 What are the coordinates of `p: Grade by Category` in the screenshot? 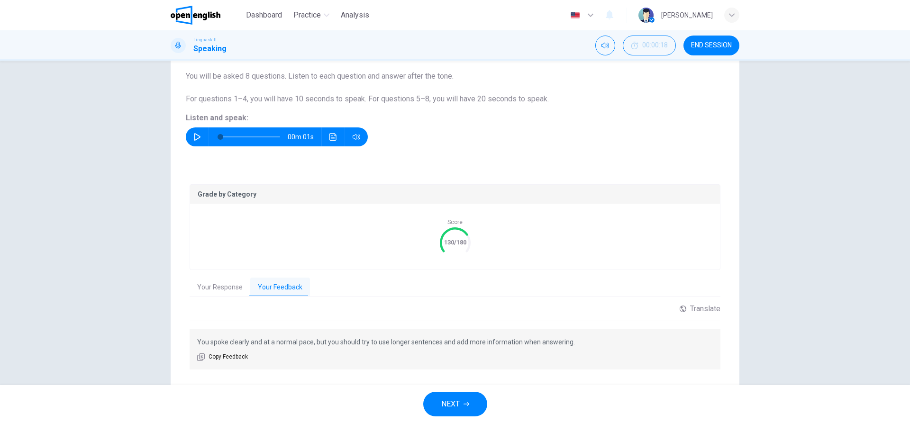 It's located at (455, 194).